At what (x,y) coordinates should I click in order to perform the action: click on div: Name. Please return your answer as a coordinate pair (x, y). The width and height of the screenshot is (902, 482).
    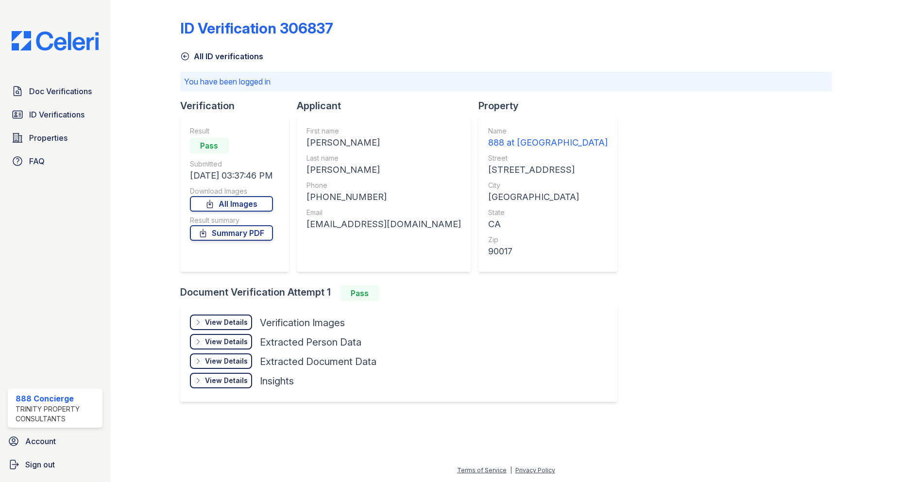
    Looking at the image, I should click on (548, 131).